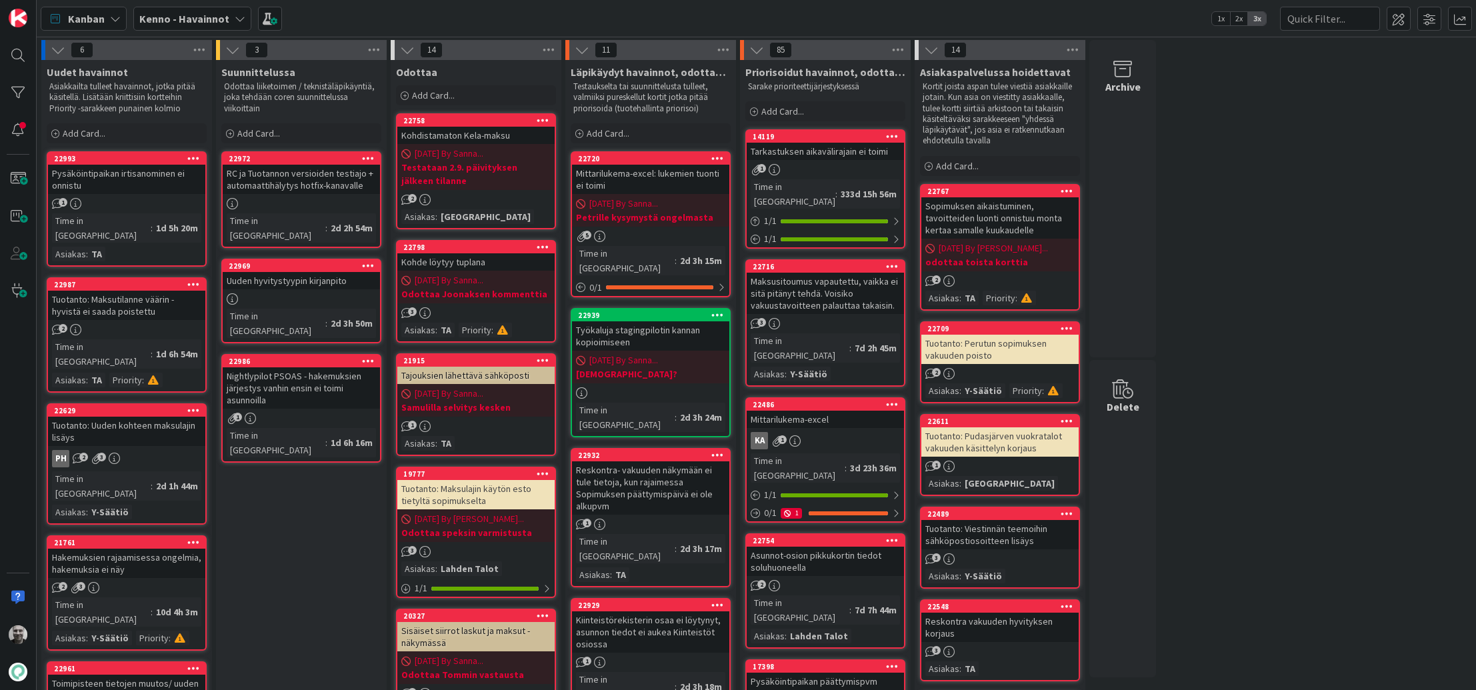 Image resolution: width=1476 pixels, height=690 pixels. Describe the element at coordinates (651, 632) in the screenshot. I see `div: Kiinteistörekisterin osaa ei löytynyt, asunnon tiedot ei aukea Kiinteistöt osiossa` at that location.